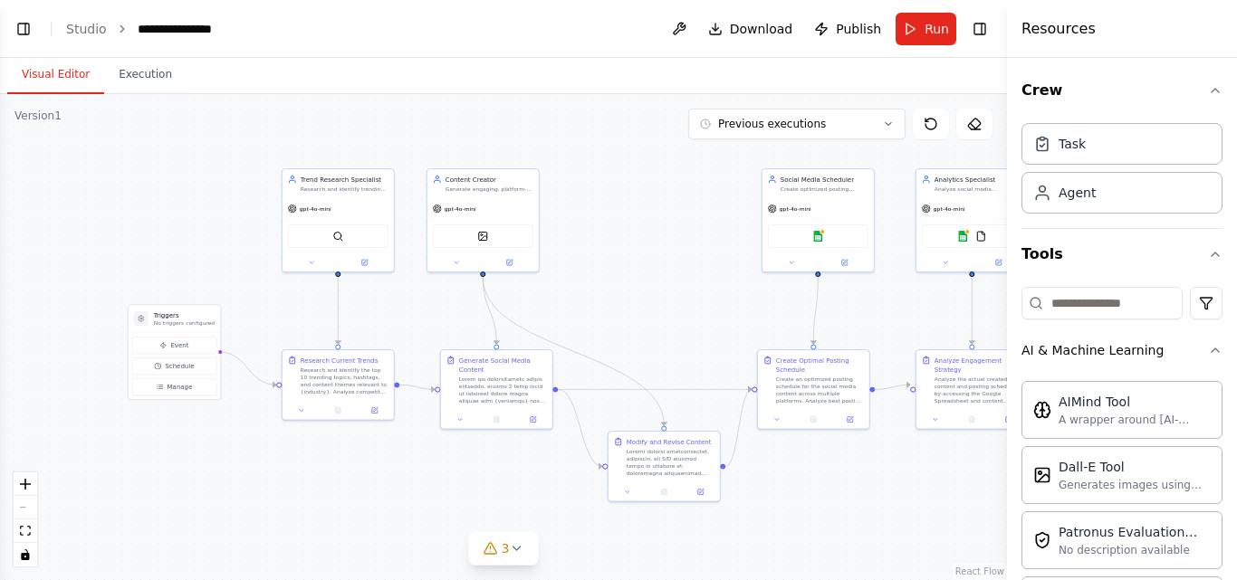  Describe the element at coordinates (579, 427) in the screenshot. I see `g: Edge from 903203a8-c918-4424-9fdf-a185e421b817 to 8075db18-6125-4d71-8e83-ae55ad3b63a9` at that location.